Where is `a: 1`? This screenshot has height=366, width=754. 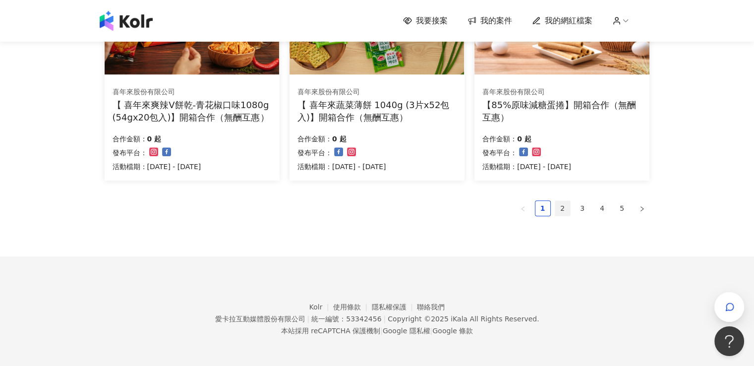 a: 1 is located at coordinates (543, 208).